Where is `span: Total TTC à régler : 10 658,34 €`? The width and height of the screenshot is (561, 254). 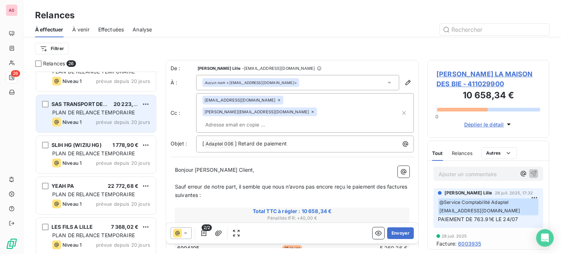 span: Total TTC à régler : 10 658,34 € is located at coordinates (292, 211).